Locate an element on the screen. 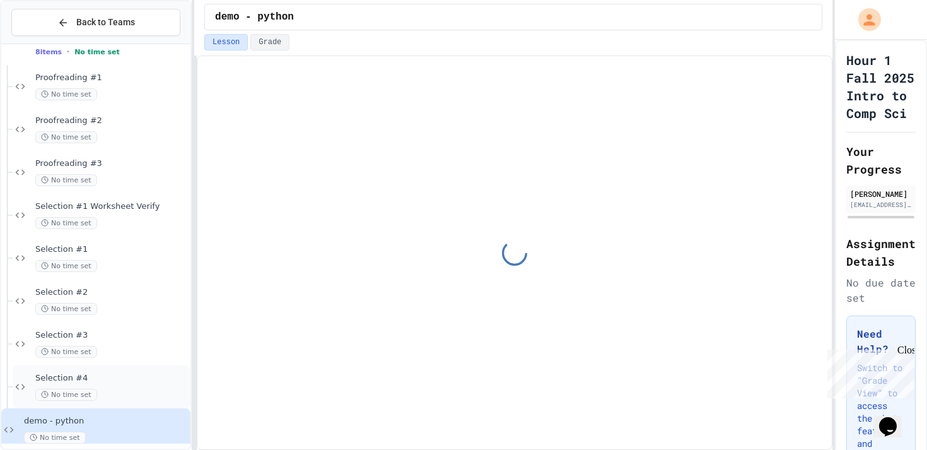 The image size is (927, 450). span: Selection #4 is located at coordinates (112, 378).